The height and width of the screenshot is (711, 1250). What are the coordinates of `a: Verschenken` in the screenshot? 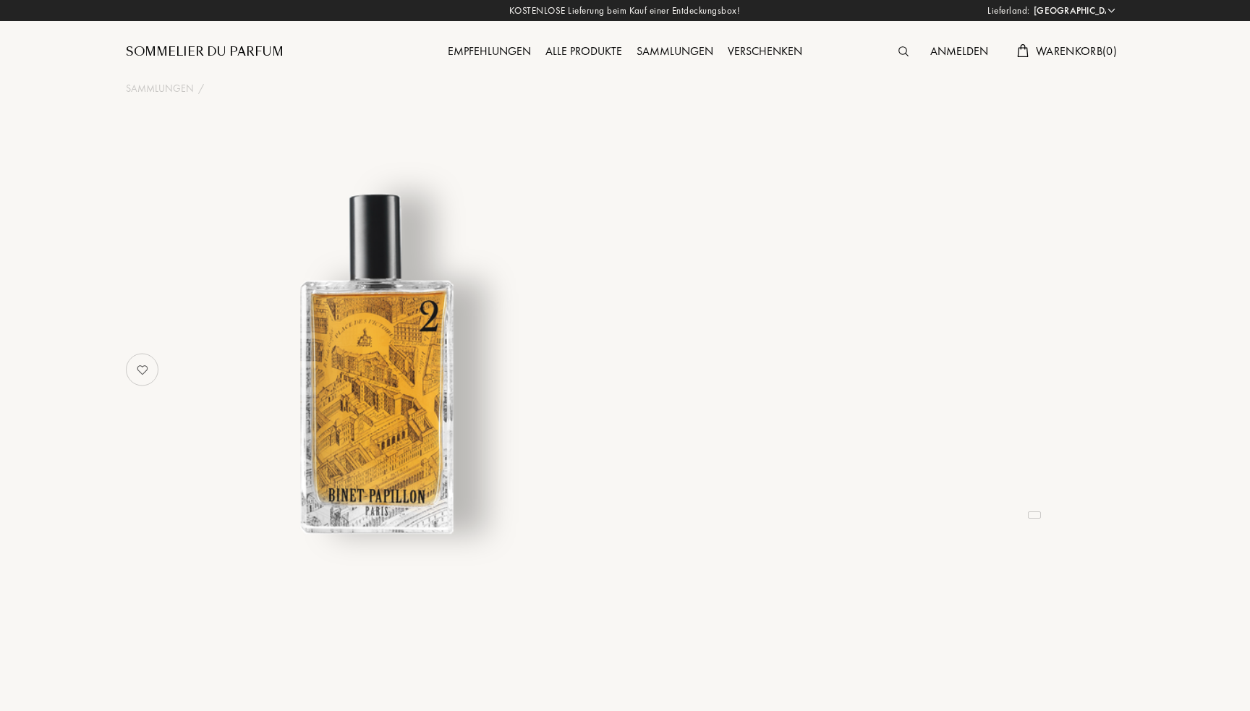 It's located at (765, 51).